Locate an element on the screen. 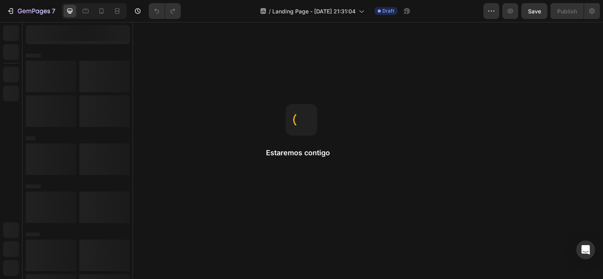  font: Estaremos contigo is located at coordinates (298, 153).